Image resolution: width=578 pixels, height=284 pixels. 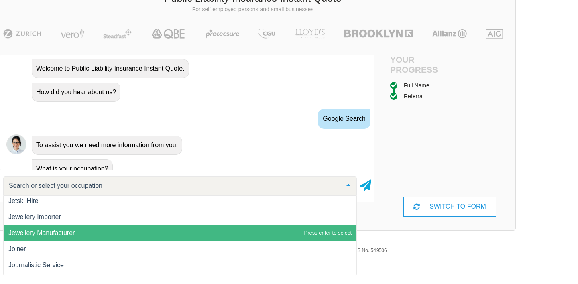 I want to click on img: Steadfast | Public Liability Insurance, so click(x=118, y=34).